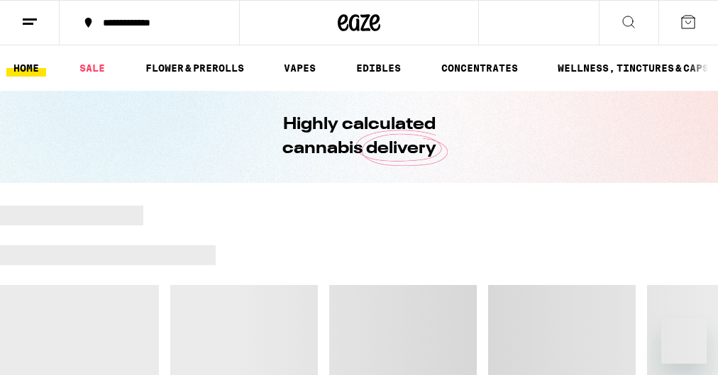  Describe the element at coordinates (26, 68) in the screenshot. I see `a: HOME` at that location.